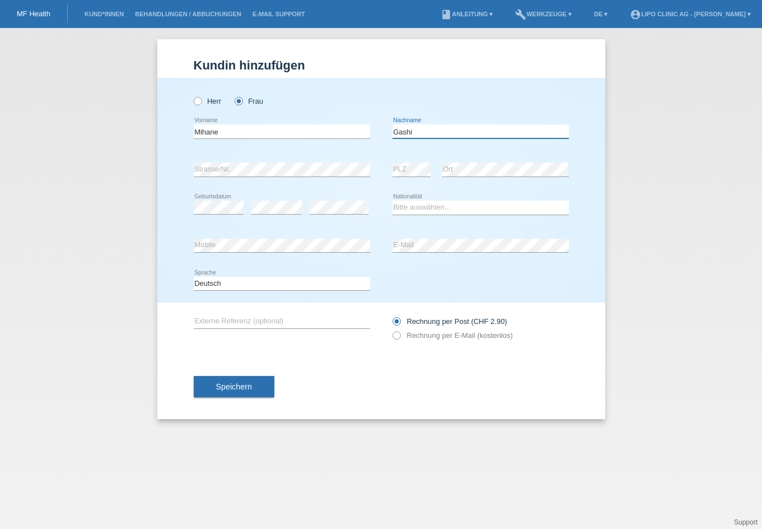 The image size is (762, 529). What do you see at coordinates (746, 522) in the screenshot?
I see `a: Support` at bounding box center [746, 522].